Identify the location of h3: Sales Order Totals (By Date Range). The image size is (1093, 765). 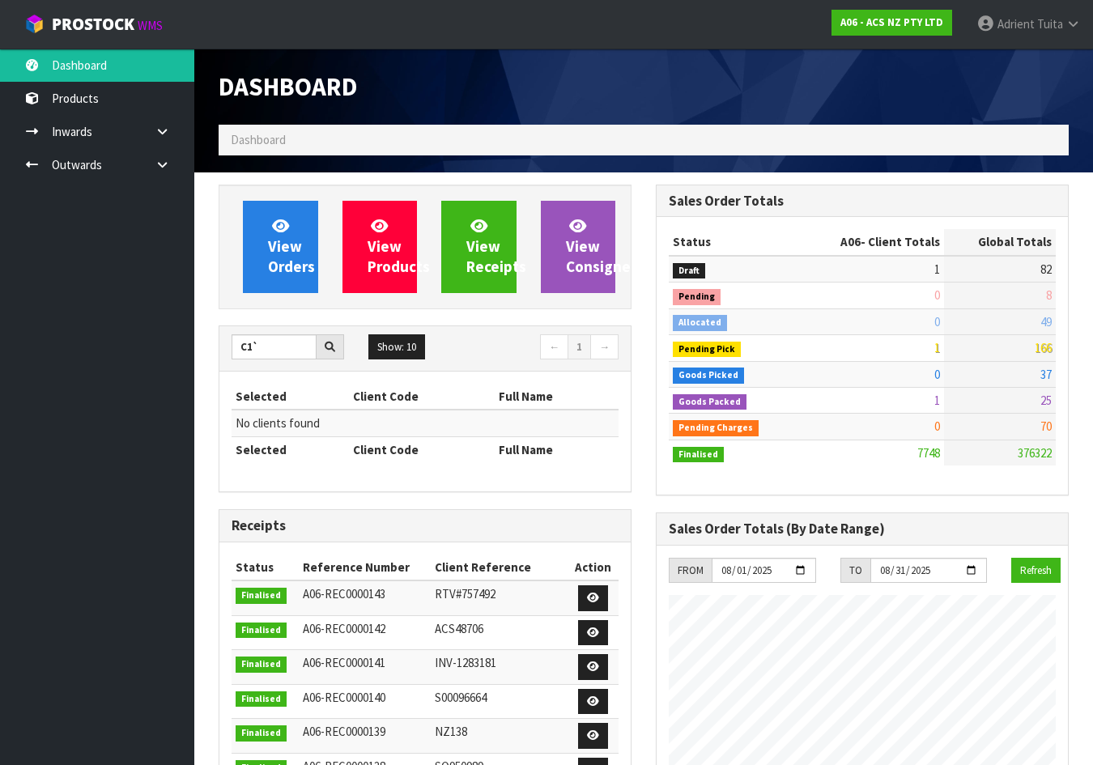
(862, 529).